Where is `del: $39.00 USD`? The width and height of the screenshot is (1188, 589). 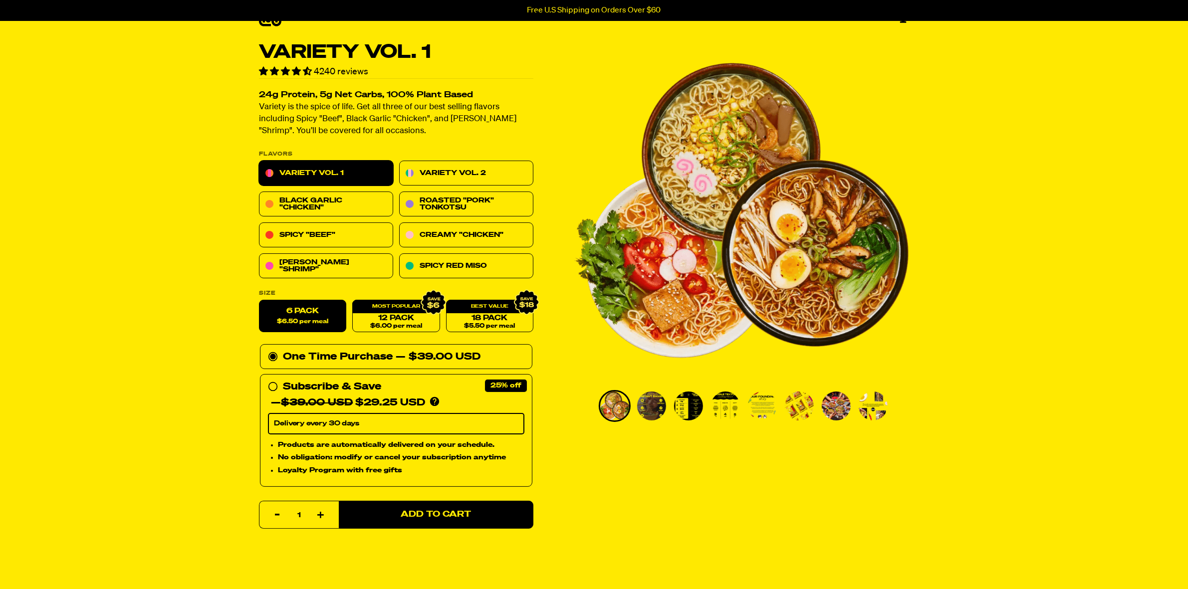
del: $39.00 USD is located at coordinates (317, 403).